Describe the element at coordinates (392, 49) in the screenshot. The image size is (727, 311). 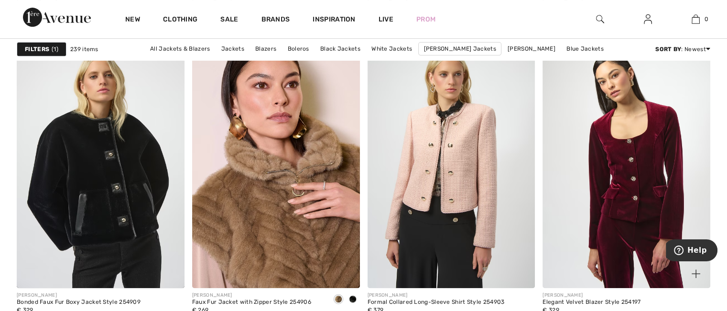
I see `a: White Jackets` at that location.